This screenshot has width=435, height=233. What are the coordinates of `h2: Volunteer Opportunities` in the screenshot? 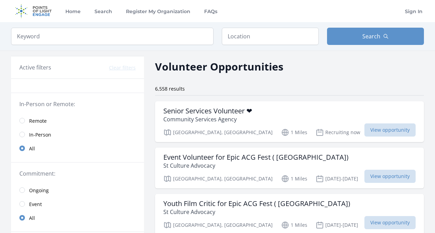 It's located at (219, 66).